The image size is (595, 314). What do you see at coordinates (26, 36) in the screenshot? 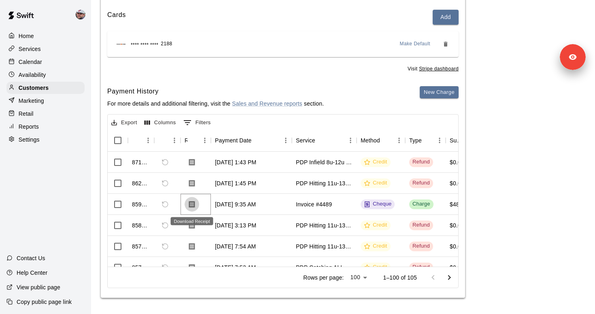
I see `p: Home` at bounding box center [26, 36].